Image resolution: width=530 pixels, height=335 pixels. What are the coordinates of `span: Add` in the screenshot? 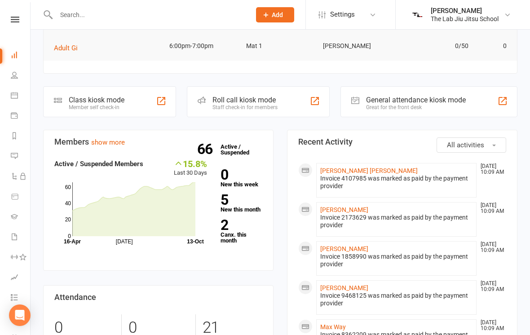 It's located at (277, 15).